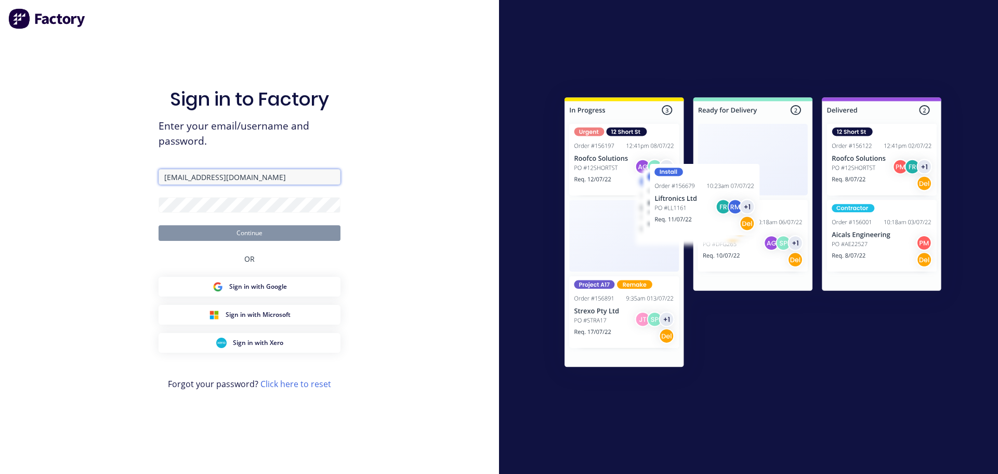  Describe the element at coordinates (250, 258) in the screenshot. I see `div: OR` at that location.